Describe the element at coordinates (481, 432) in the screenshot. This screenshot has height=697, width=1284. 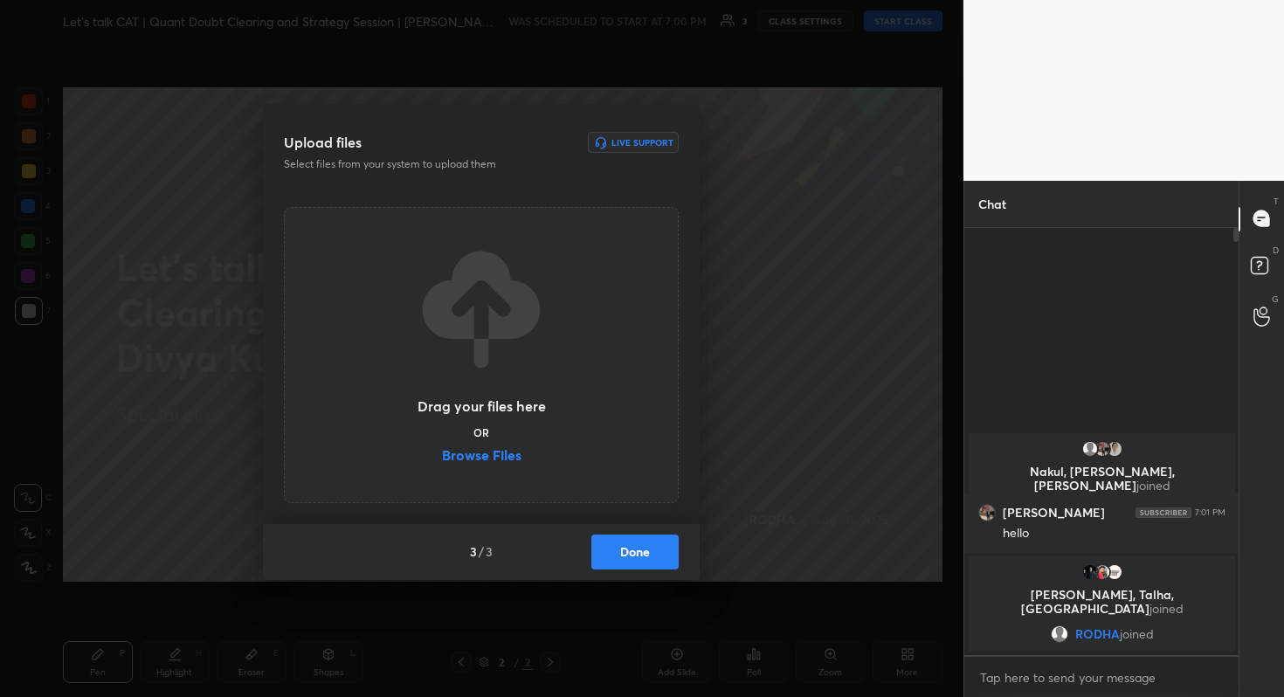
I see `h5: OR` at that location.